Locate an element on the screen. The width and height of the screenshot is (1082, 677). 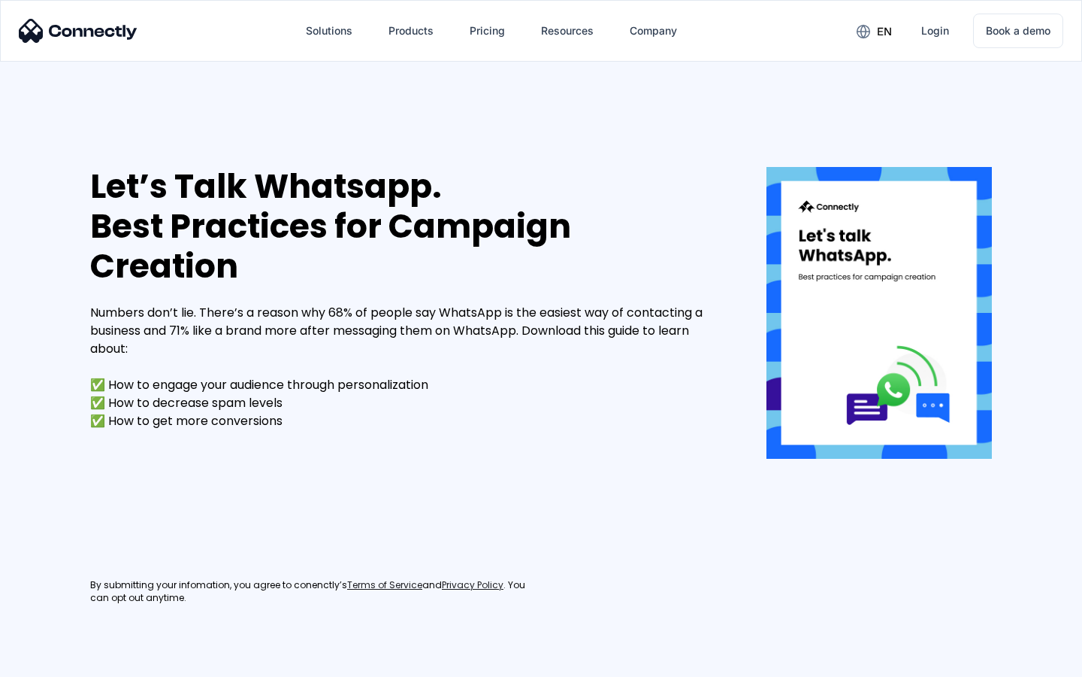
div: Company is located at coordinates (653, 31).